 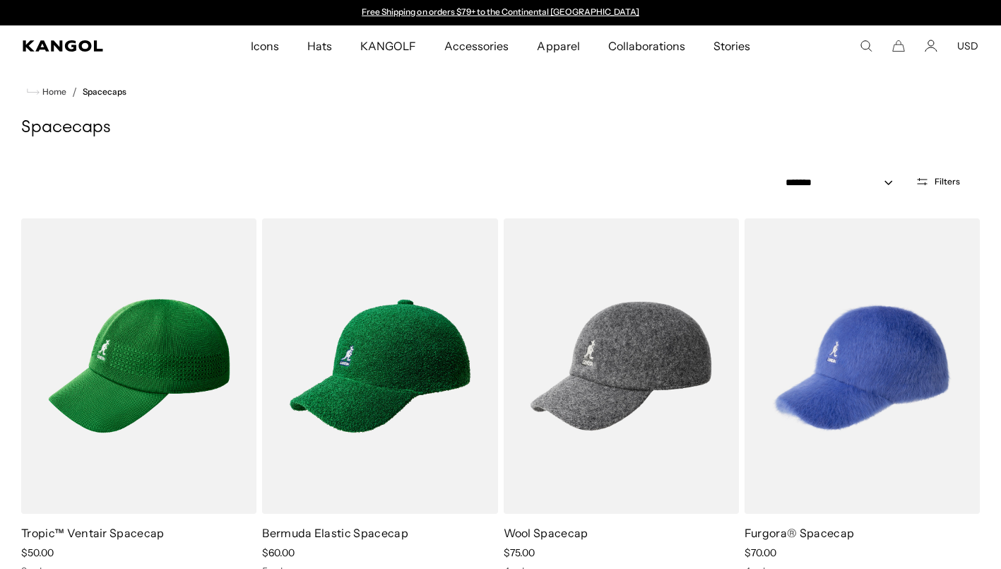 I want to click on span: KANGOLF, so click(x=388, y=46).